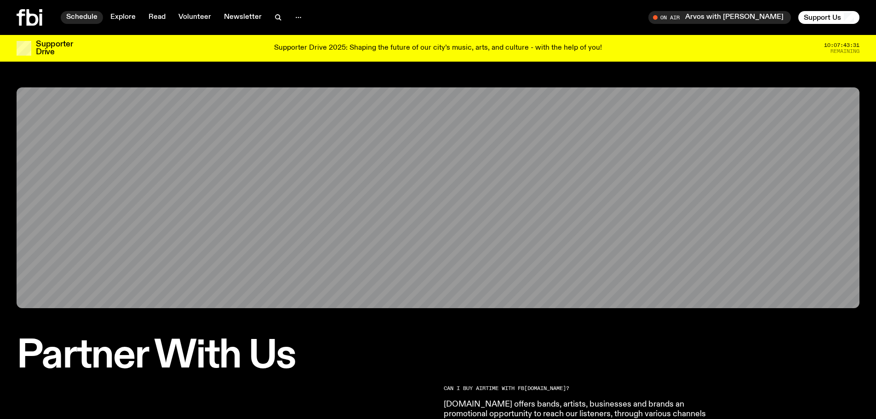  Describe the element at coordinates (438, 48) in the screenshot. I see `p: Supporter Drive 2025: Shaping the future of our city’s music, arts, and culture - with the help o...` at that location.